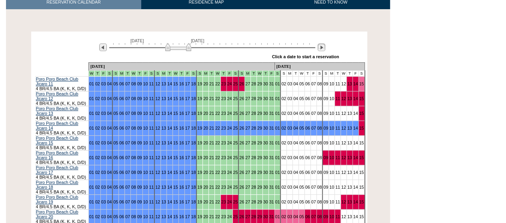 The image size is (506, 223). I want to click on img: Previous, so click(103, 47).